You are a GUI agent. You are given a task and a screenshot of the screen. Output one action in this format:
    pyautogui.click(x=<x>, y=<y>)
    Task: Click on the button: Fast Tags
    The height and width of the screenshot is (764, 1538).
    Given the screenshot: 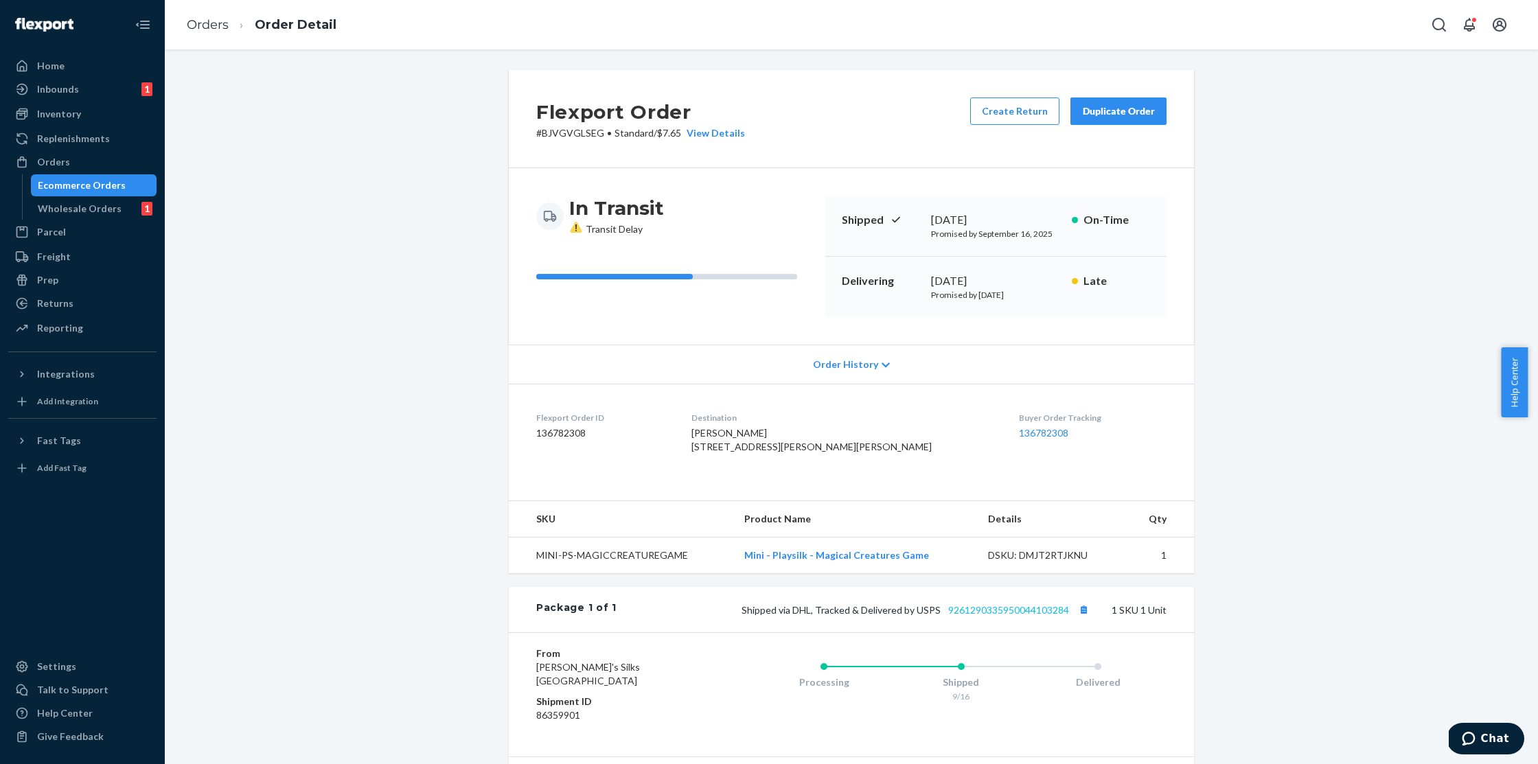 What is the action you would take?
    pyautogui.click(x=82, y=441)
    